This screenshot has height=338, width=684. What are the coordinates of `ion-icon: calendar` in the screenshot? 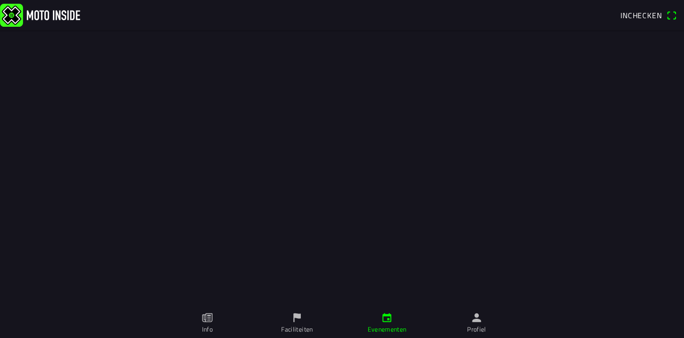 It's located at (387, 317).